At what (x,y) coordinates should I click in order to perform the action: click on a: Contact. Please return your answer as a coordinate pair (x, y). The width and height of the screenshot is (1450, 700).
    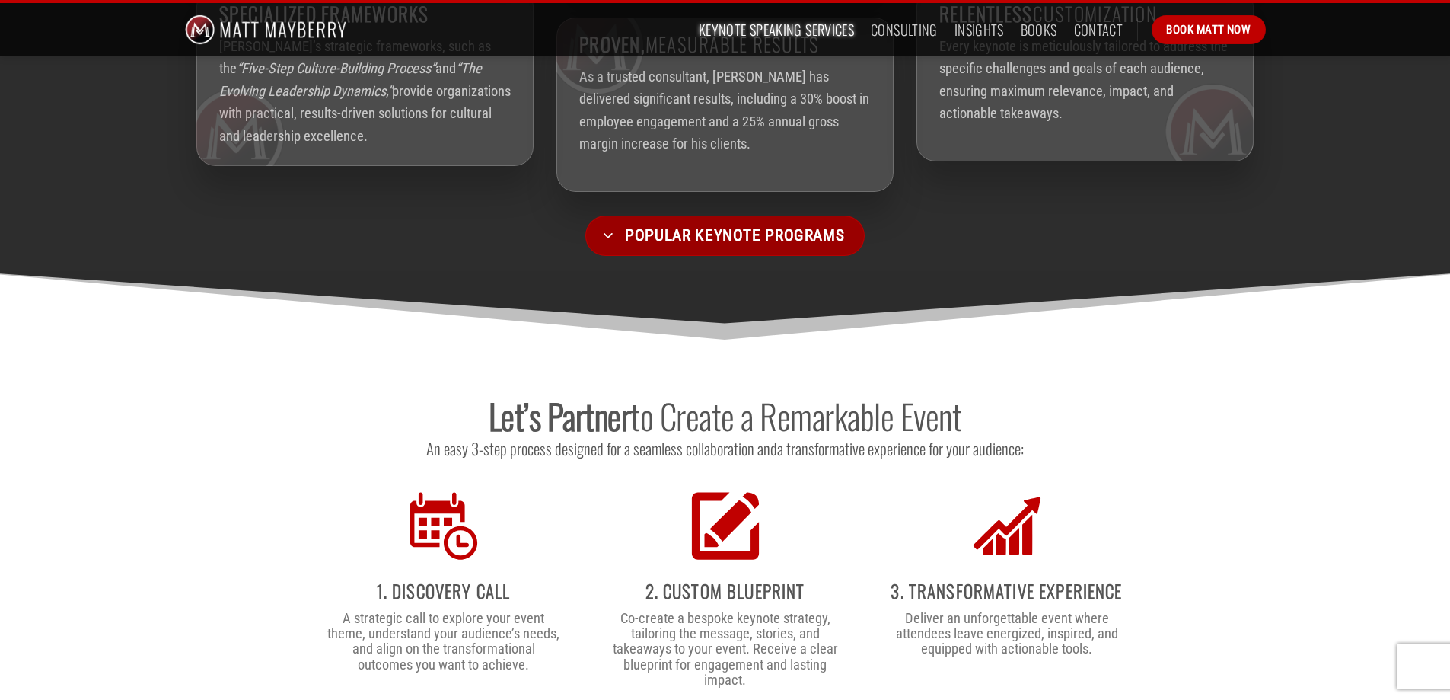
    Looking at the image, I should click on (1099, 30).